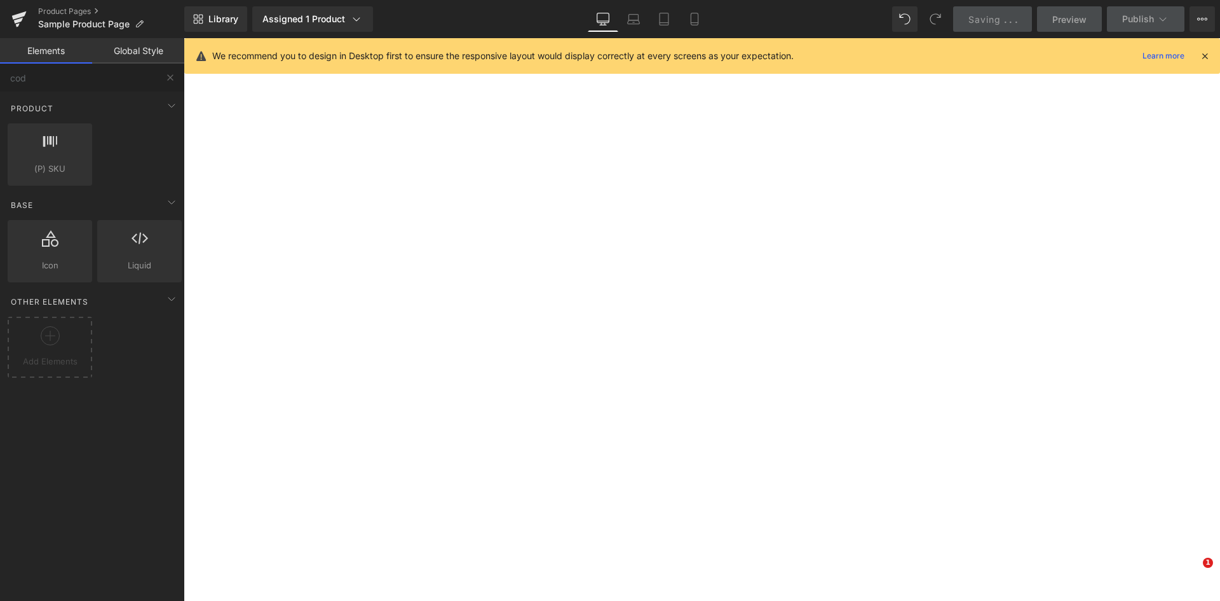  What do you see at coordinates (1138, 19) in the screenshot?
I see `span: Publish` at bounding box center [1138, 19].